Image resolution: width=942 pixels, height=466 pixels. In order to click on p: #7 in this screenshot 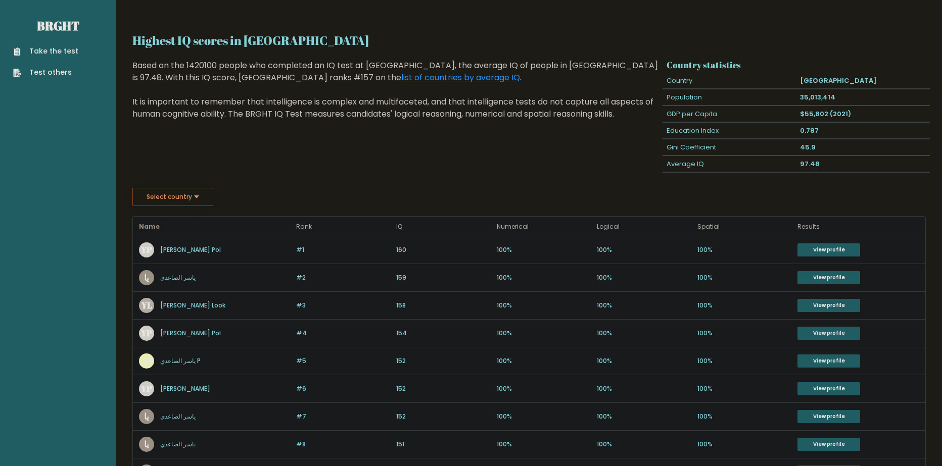, I will do `click(343, 417)`.